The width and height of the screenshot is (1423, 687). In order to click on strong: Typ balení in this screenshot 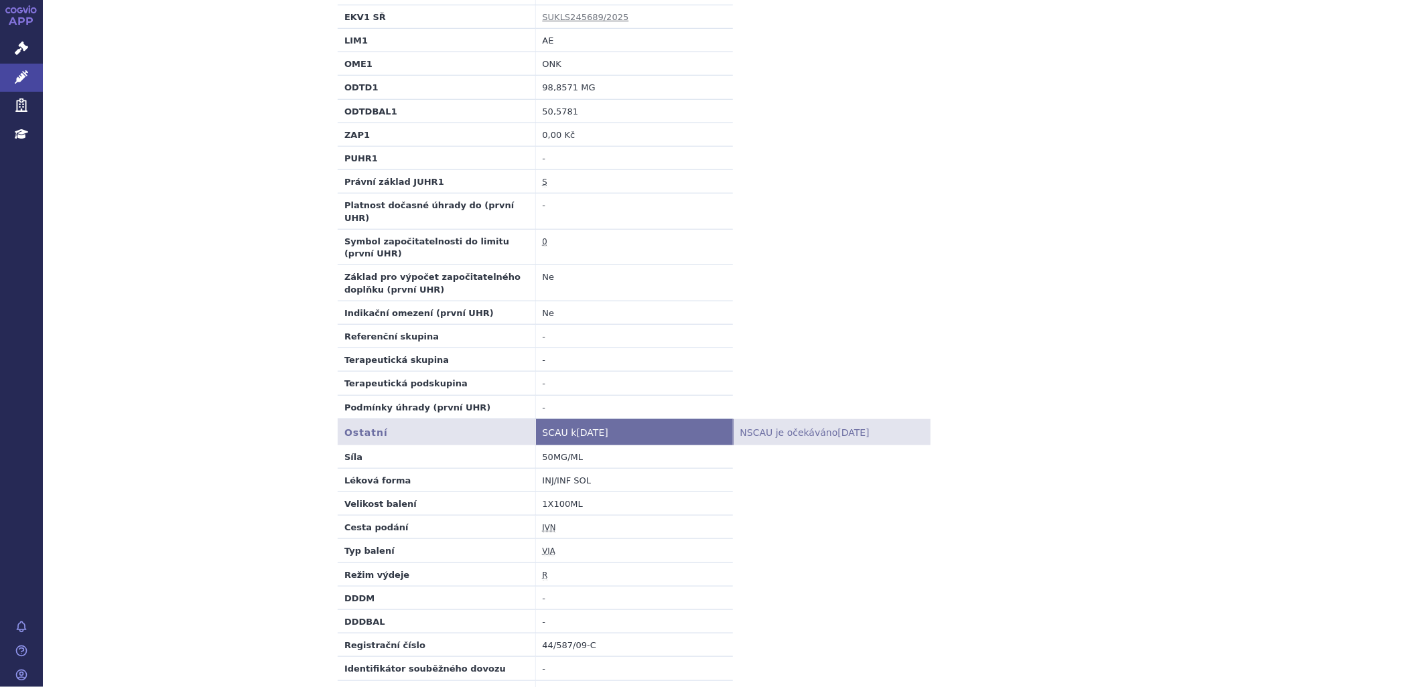, I will do `click(369, 551)`.